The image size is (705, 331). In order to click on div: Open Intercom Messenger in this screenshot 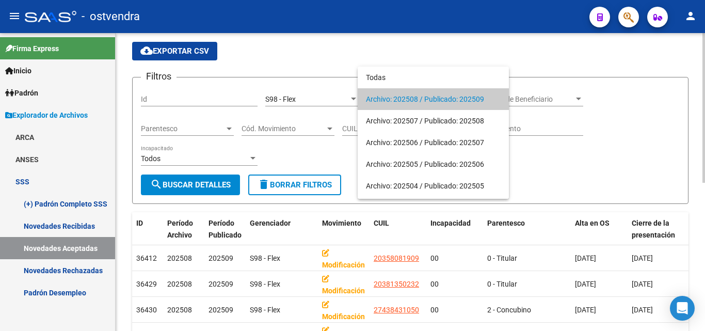, I will do `click(682, 308)`.